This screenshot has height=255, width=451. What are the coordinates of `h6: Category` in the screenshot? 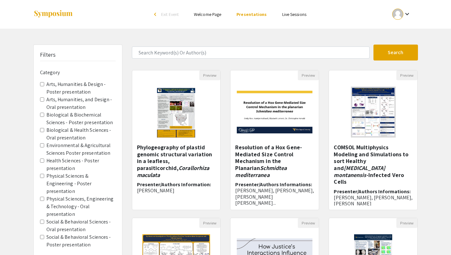 It's located at (78, 72).